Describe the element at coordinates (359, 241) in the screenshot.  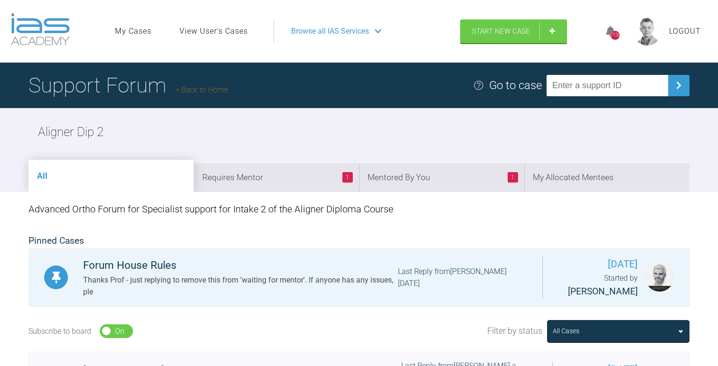
I see `h2: Pinned Cases` at that location.